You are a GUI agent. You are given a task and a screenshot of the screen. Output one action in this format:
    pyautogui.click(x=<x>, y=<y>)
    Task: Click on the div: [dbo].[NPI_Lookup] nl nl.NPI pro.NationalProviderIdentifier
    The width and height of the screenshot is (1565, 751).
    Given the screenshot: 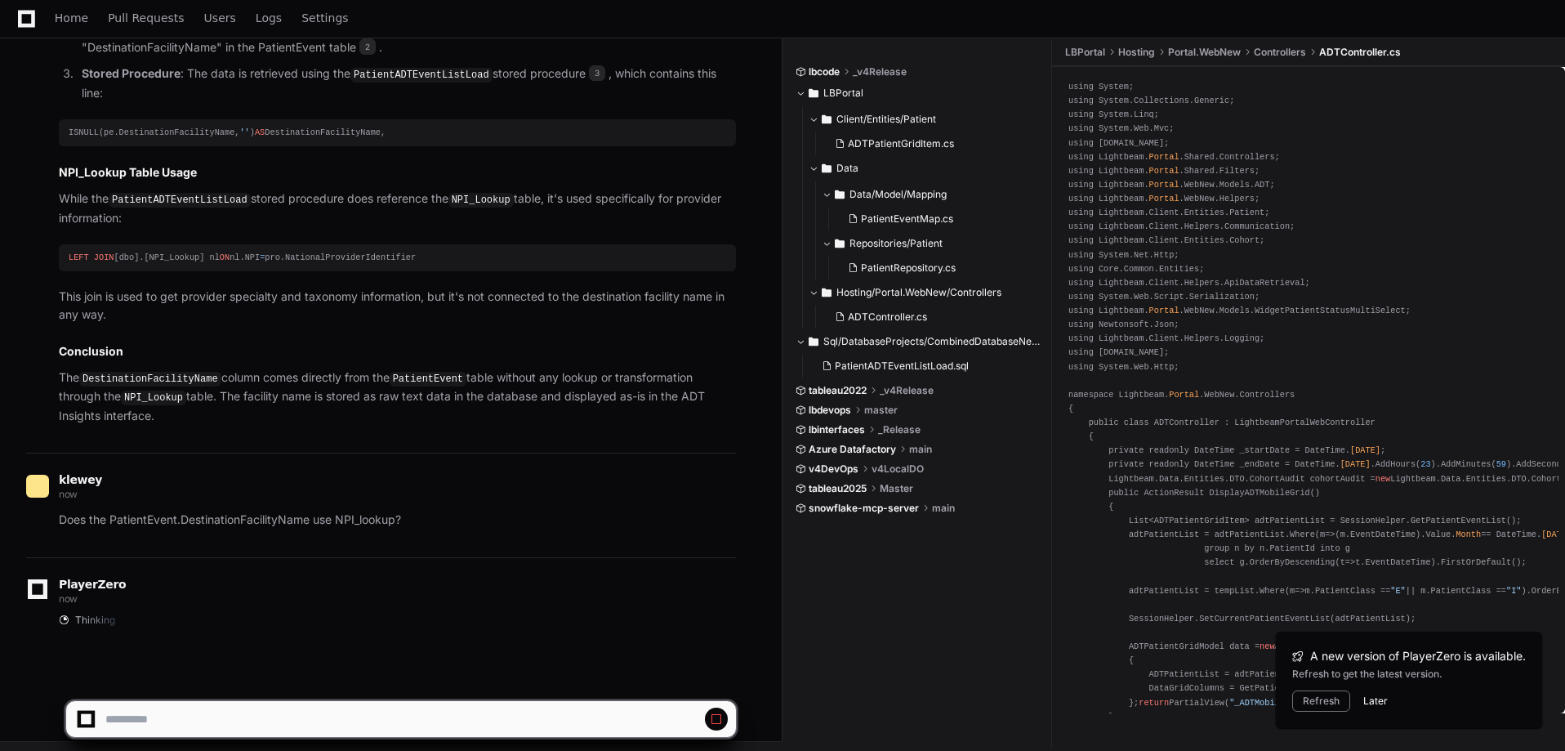 What is the action you would take?
    pyautogui.click(x=397, y=257)
    